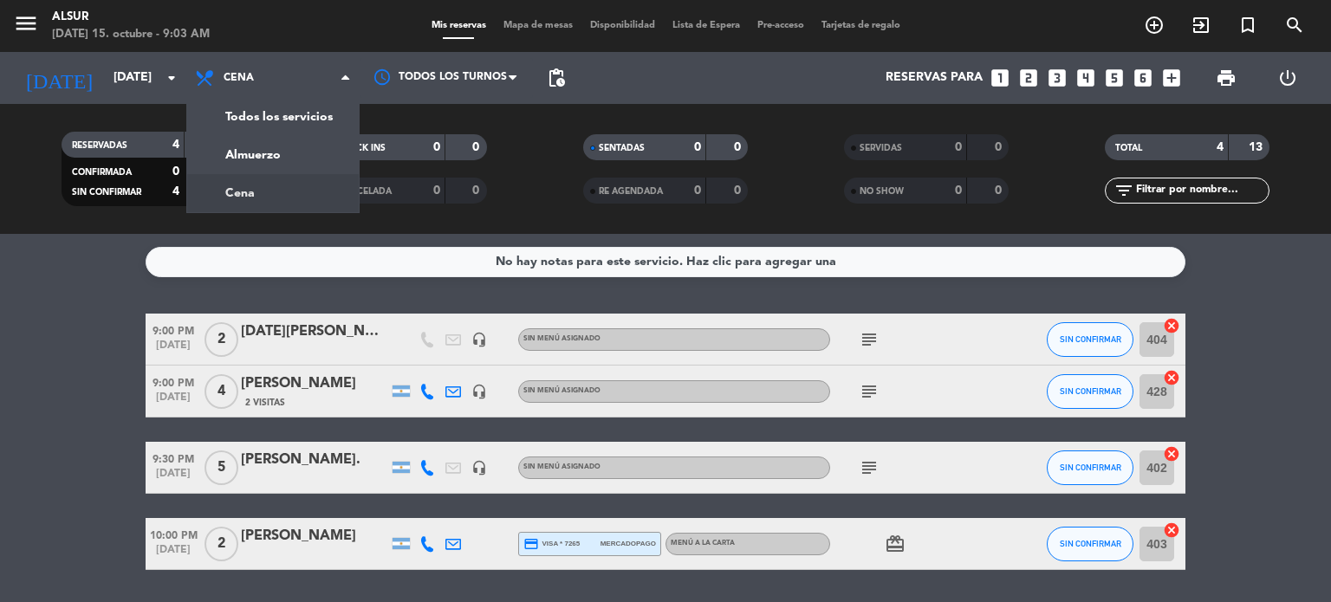 This screenshot has width=1331, height=602. I want to click on span: Reservas para, so click(934, 78).